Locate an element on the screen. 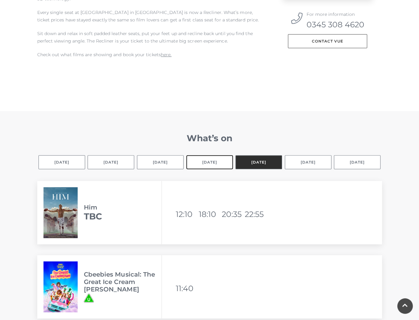 This screenshot has width=419, height=320. li: 20:35 is located at coordinates (233, 214).